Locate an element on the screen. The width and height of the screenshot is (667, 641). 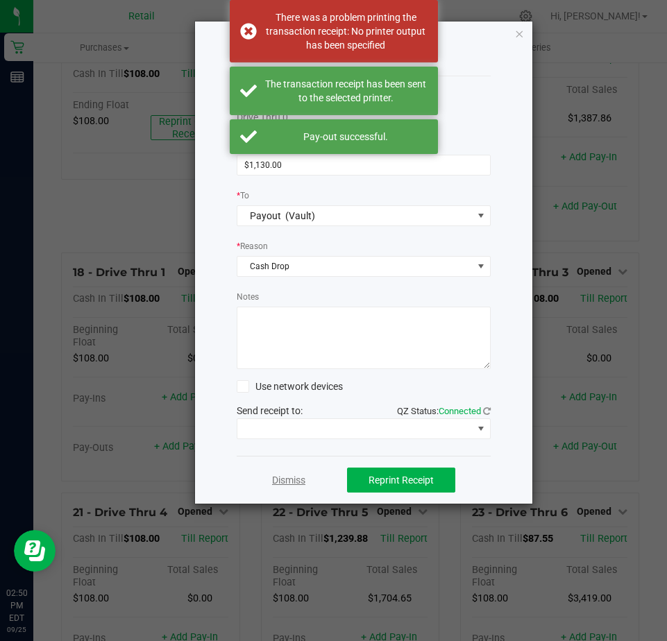
div: Drive Thru 0 is located at coordinates (364, 117).